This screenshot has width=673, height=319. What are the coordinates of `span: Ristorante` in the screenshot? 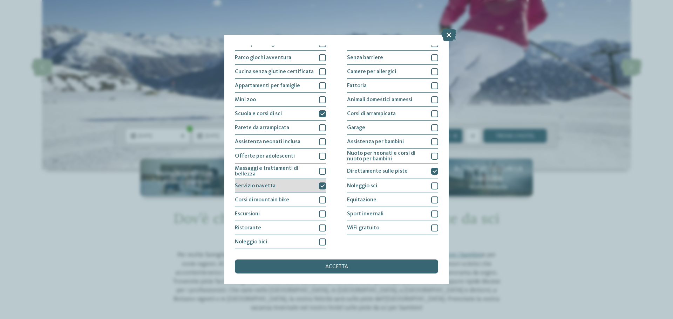 It's located at (248, 228).